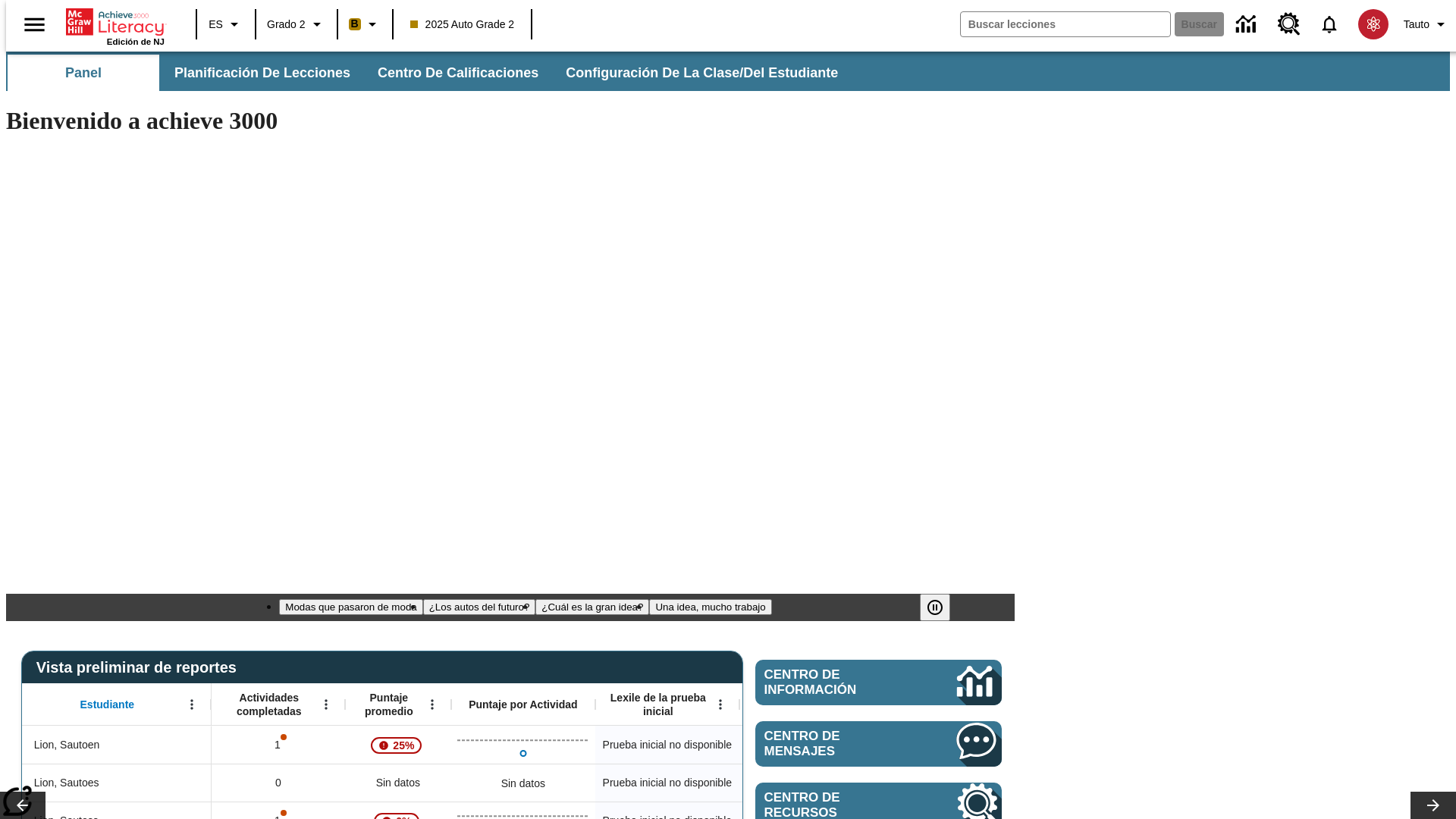 The image size is (1456, 819). I want to click on a: Notificaciones, so click(1330, 24).